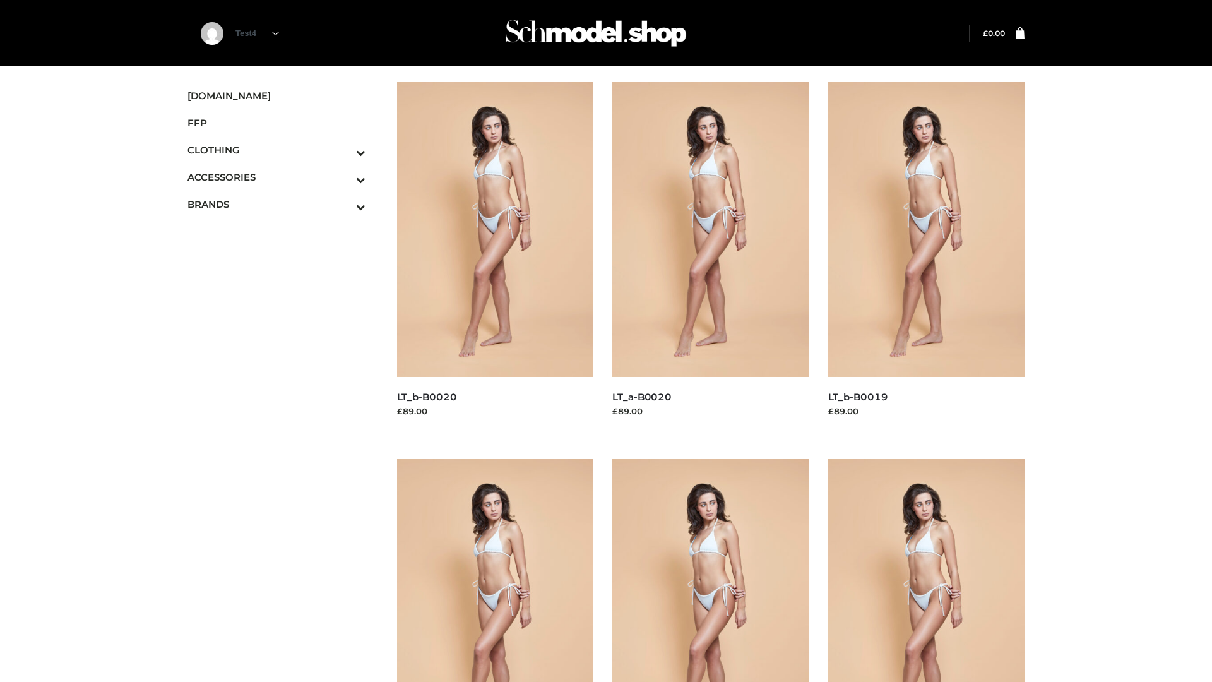  I want to click on span: ACCESSORIES, so click(277, 177).